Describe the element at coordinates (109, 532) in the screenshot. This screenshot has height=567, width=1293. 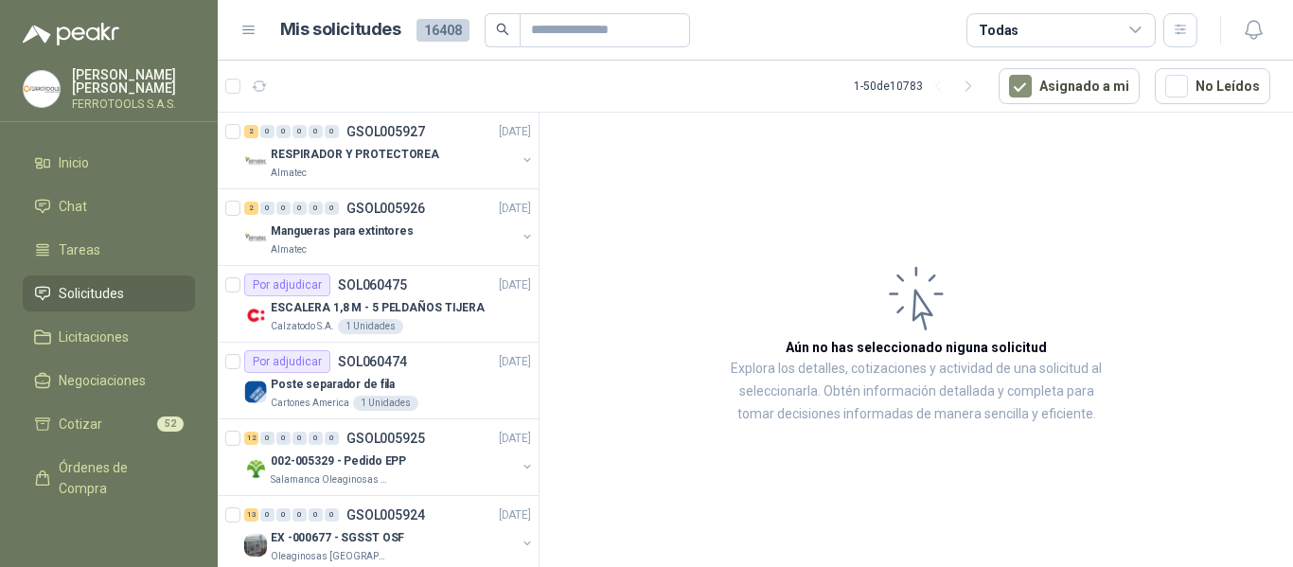
I see `a: Remisiones` at that location.